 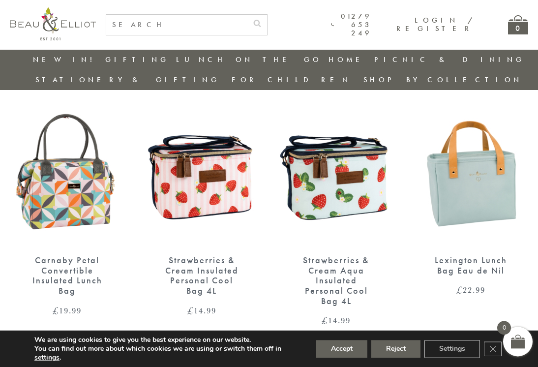 I want to click on a: Stationery & Gifting, so click(x=127, y=80).